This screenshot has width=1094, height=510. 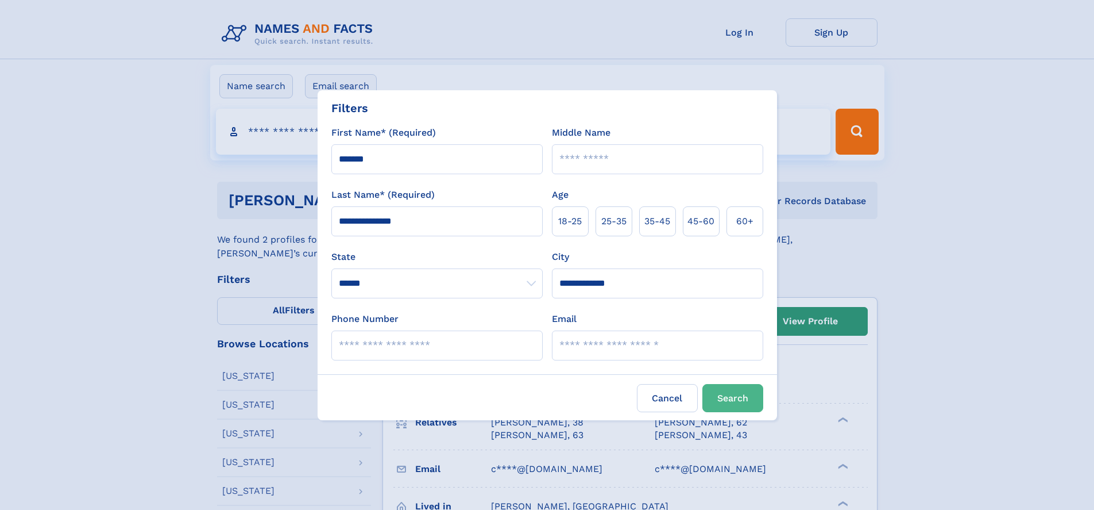 I want to click on label: Age, so click(x=560, y=195).